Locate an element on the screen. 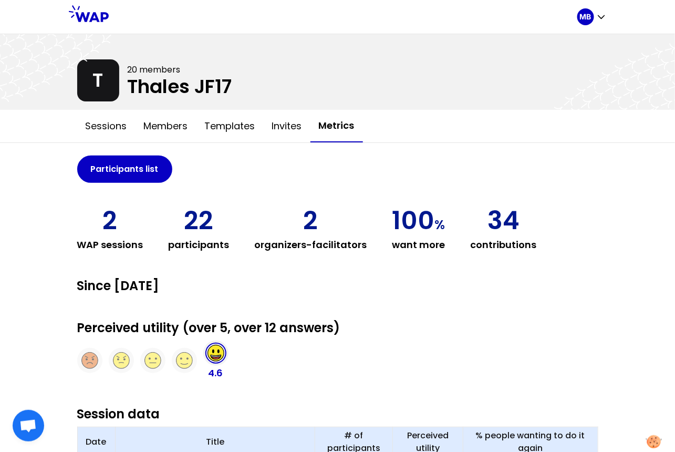 This screenshot has height=452, width=675. button: MB is located at coordinates (592, 17).